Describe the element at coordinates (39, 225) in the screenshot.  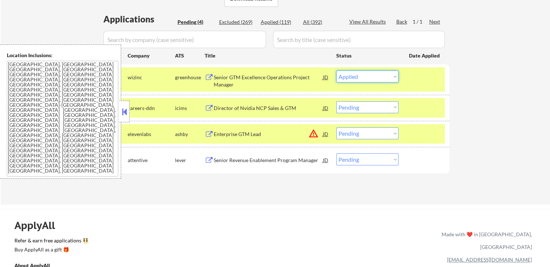
I see `div: ApplyAll` at that location.